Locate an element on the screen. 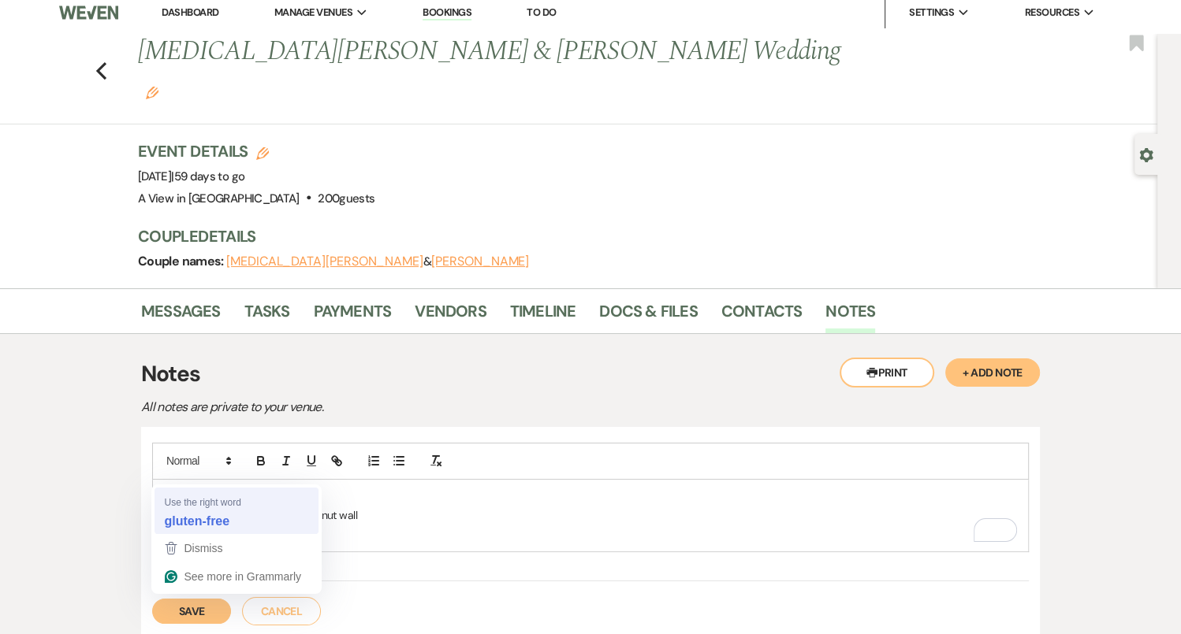 The width and height of the screenshot is (1181, 634). span: 59 days to go is located at coordinates (210, 177).